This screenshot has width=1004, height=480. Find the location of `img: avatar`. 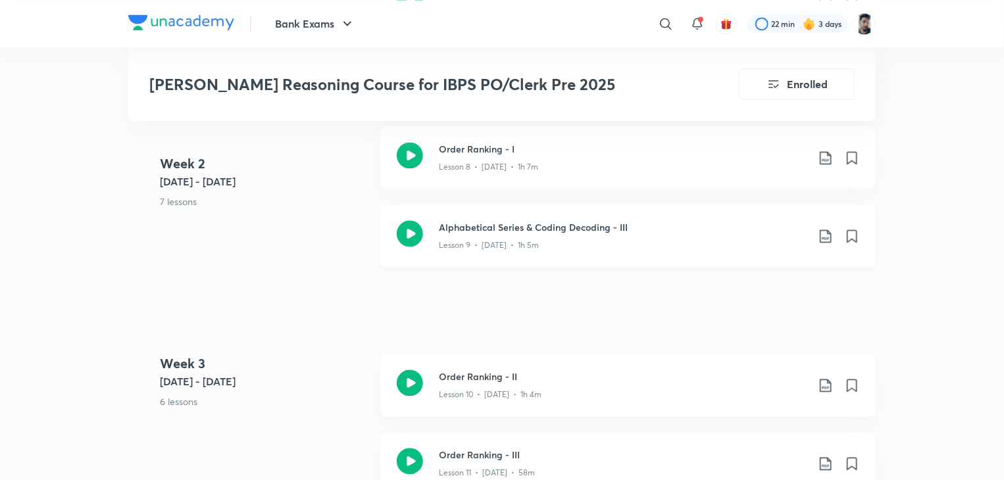

img: avatar is located at coordinates (727, 24).